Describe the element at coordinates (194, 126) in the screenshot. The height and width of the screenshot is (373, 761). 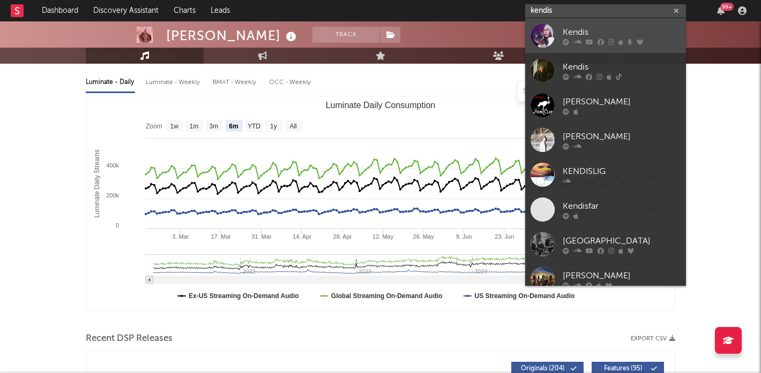
I see `text: 1m` at that location.